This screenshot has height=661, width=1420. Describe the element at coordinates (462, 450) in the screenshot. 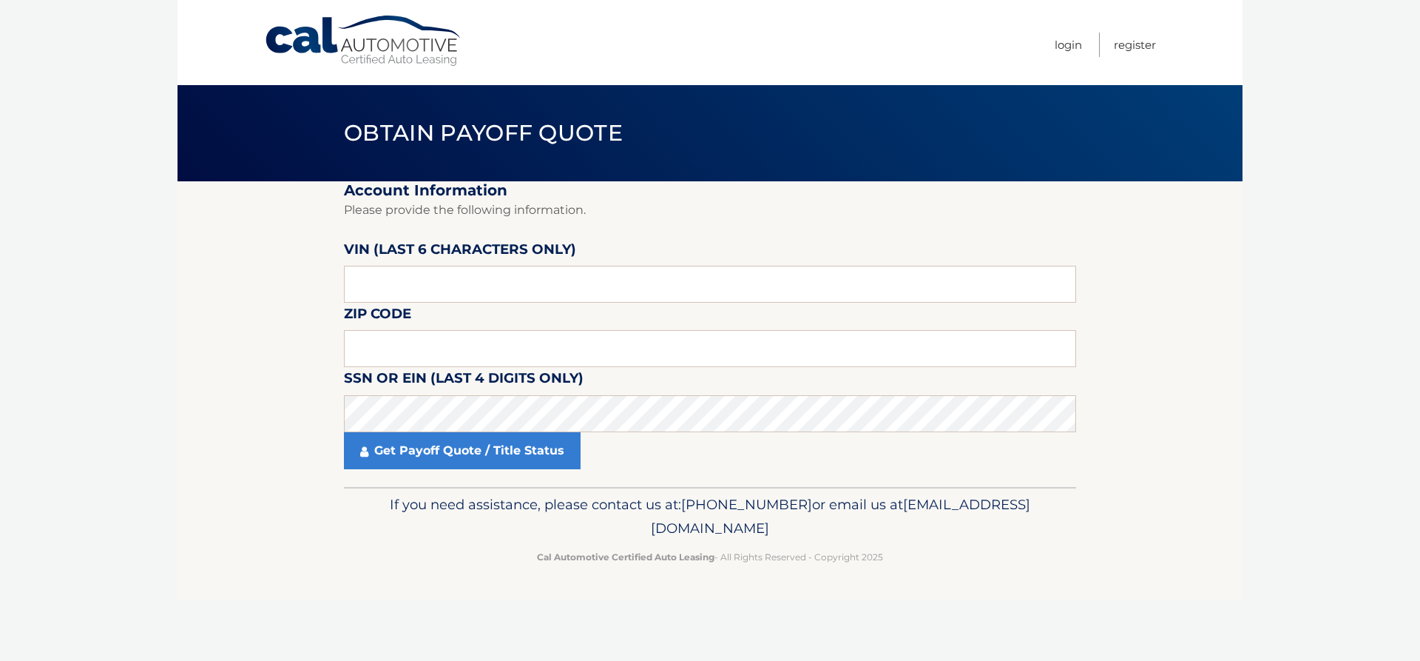

I see `a: Get Payoff Quote / Title Status` at that location.